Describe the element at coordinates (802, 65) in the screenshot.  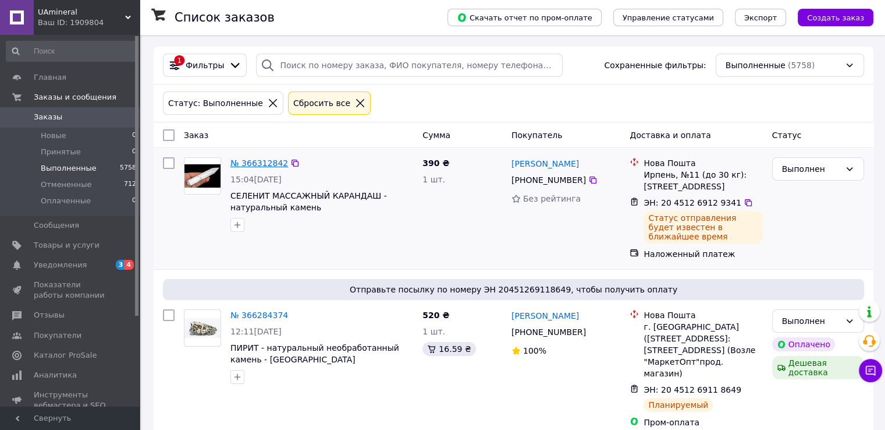
I see `span: (5758)` at that location.